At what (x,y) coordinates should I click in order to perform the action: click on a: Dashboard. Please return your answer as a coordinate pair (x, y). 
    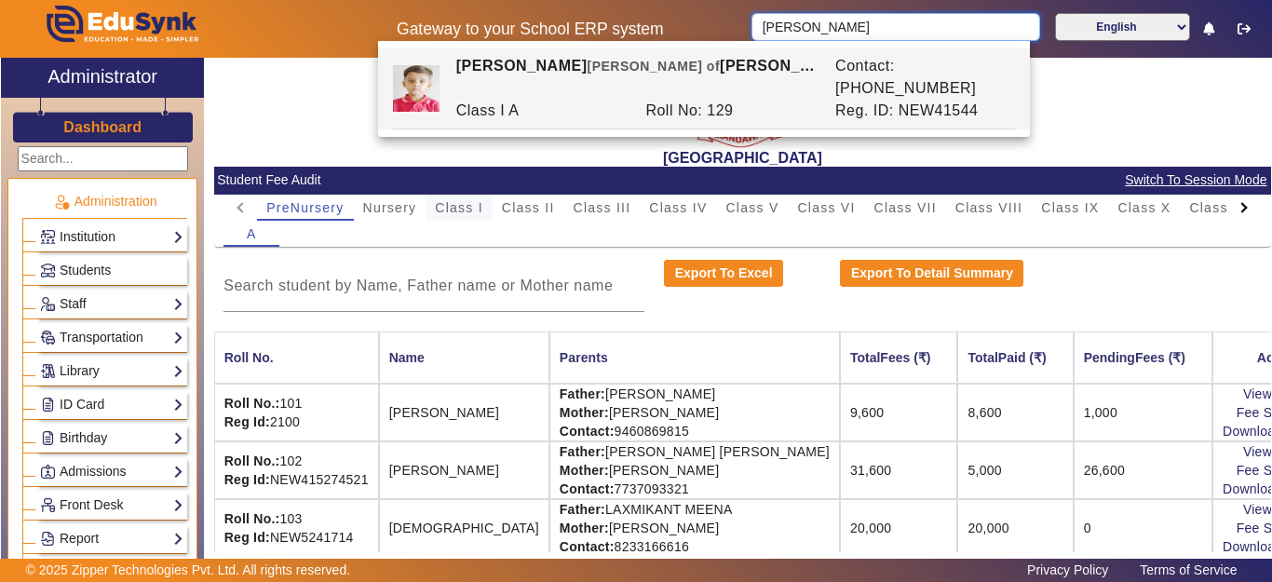
    Looking at the image, I should click on (102, 127).